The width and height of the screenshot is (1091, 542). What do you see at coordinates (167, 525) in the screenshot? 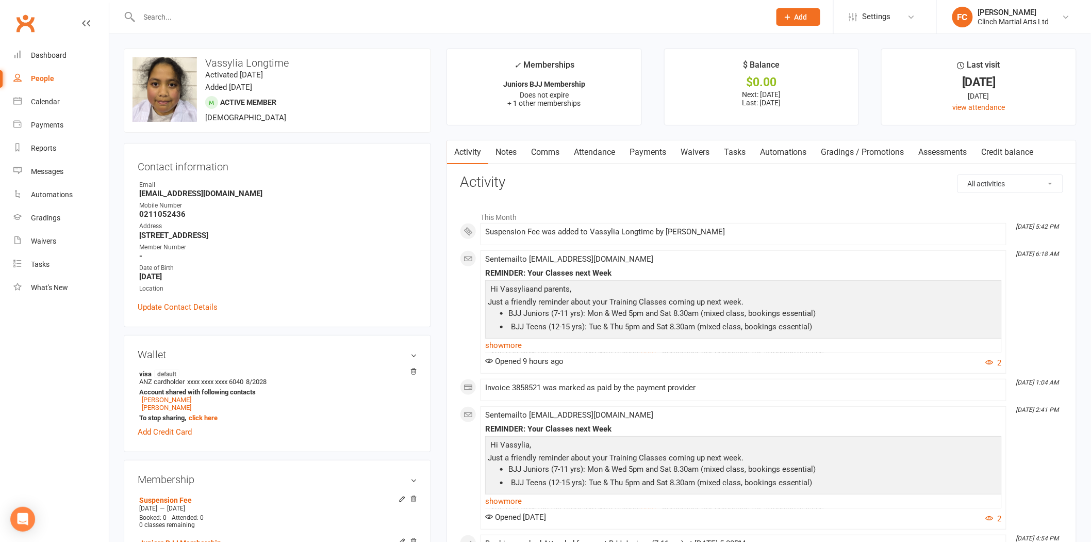
I see `span: 0 classes remaining` at bounding box center [167, 525].